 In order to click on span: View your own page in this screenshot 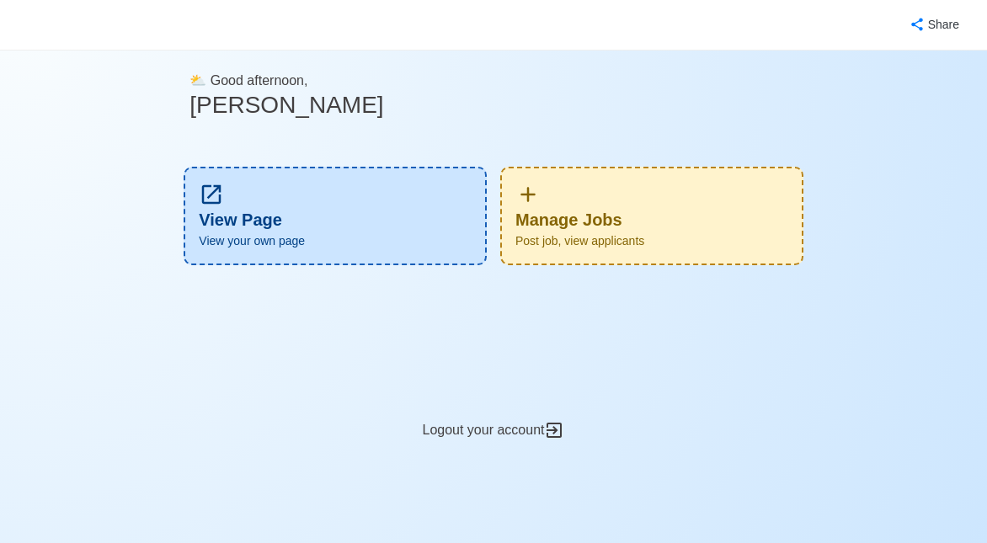, I will do `click(335, 241)`.